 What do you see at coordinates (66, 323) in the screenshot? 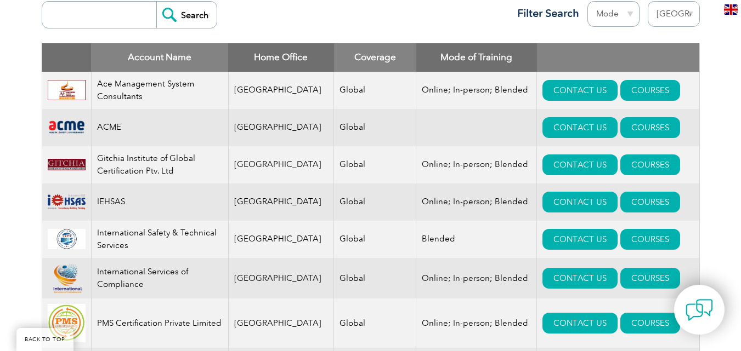
I see `img: 865840a4-dc40-ee11-bdf4-000d3ae1ac14-logo.jpg` at bounding box center [66, 323].